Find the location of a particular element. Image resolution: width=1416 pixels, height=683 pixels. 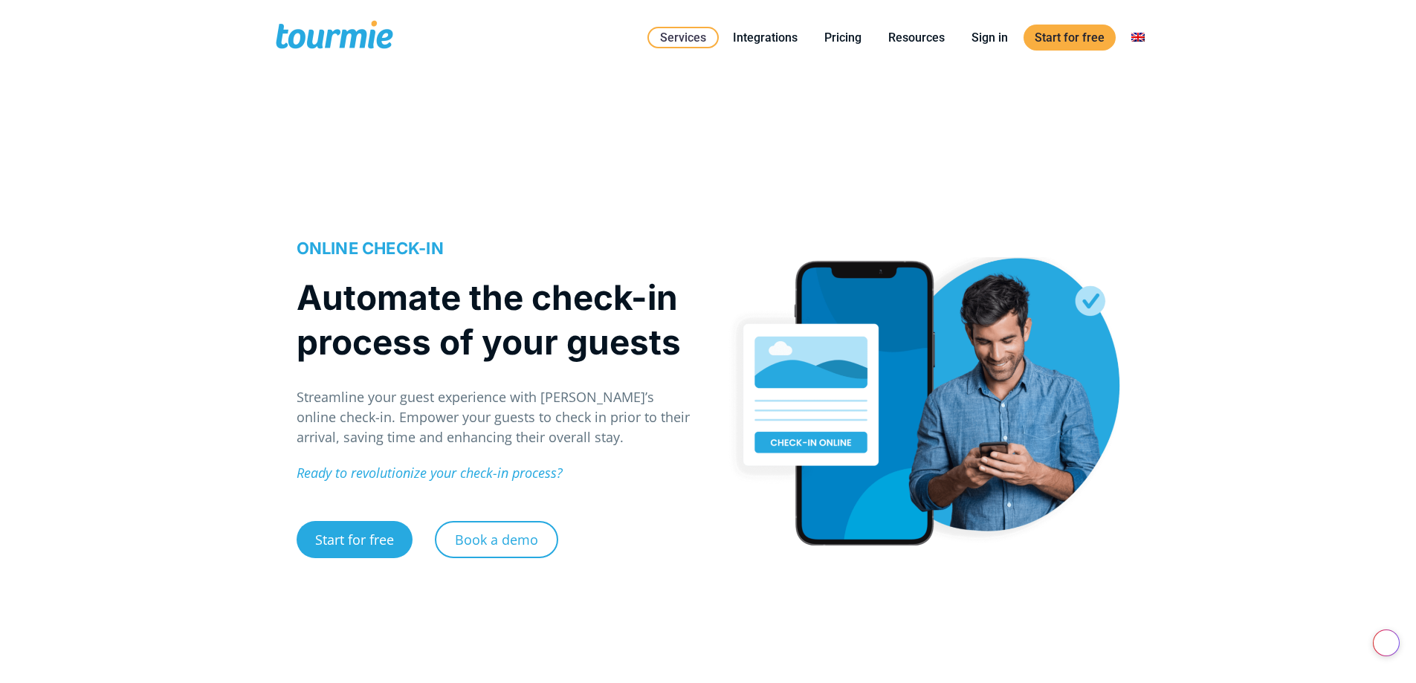

h1: Automate the check-in process of your guests is located at coordinates (494, 320).